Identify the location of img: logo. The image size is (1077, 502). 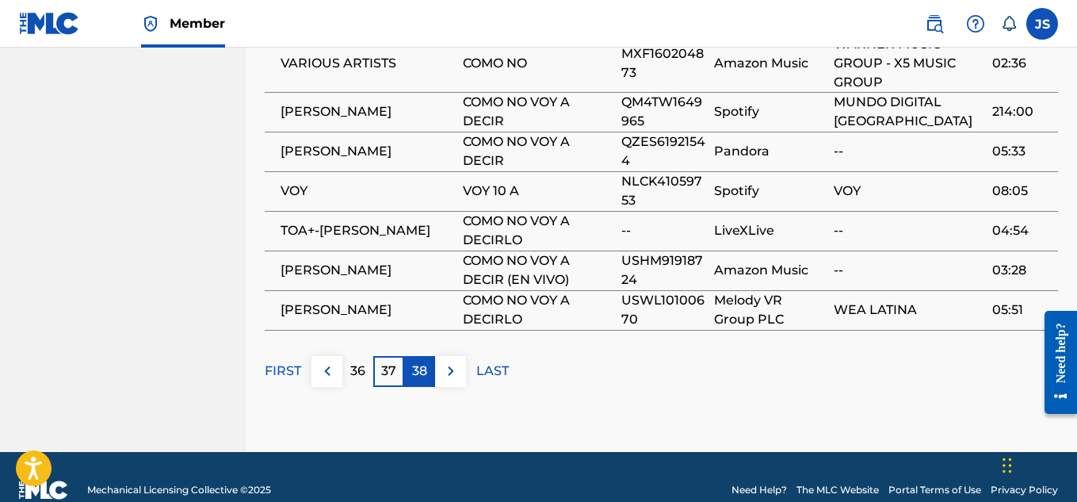
(44, 490).